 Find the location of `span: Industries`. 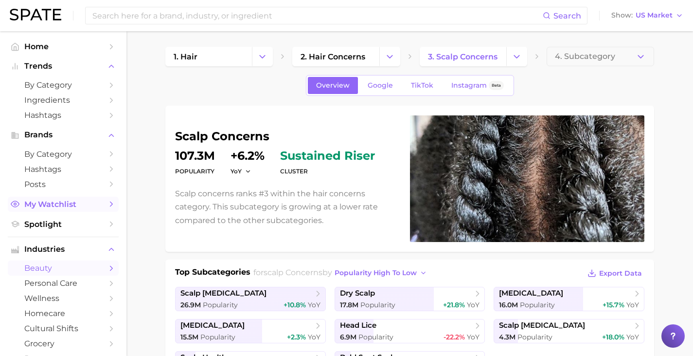

span: Industries is located at coordinates (63, 249).